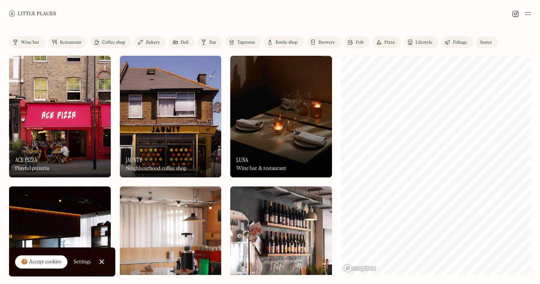  Describe the element at coordinates (436, 166) in the screenshot. I see `canvas: Map` at that location.